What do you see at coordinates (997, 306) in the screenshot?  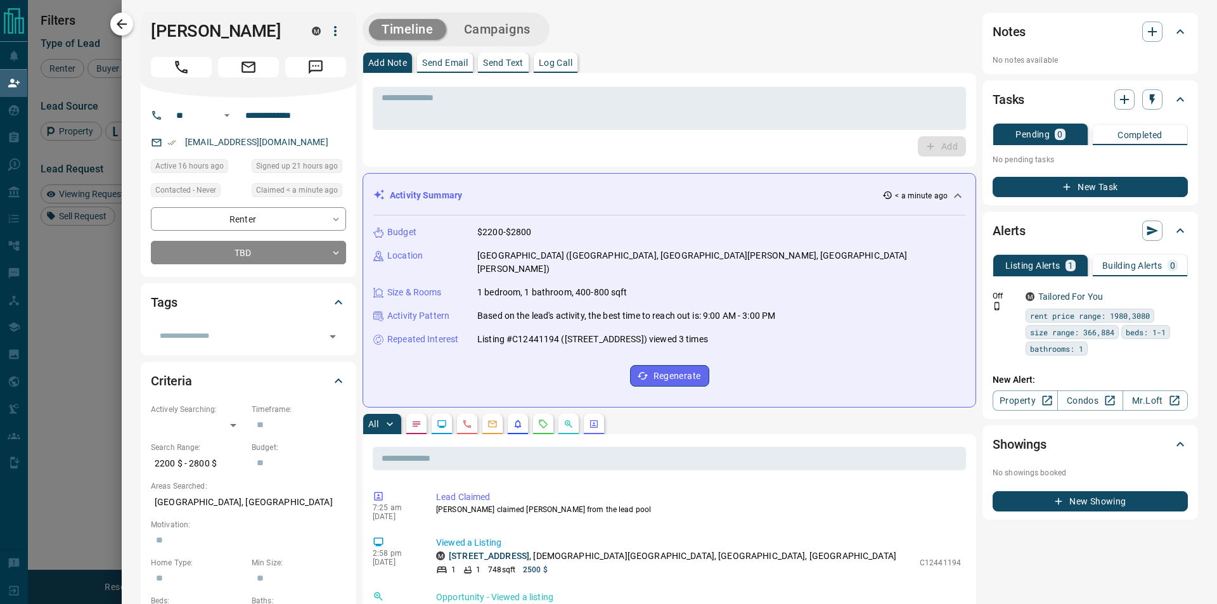 I see `svg: Push Notification Only` at bounding box center [997, 306].